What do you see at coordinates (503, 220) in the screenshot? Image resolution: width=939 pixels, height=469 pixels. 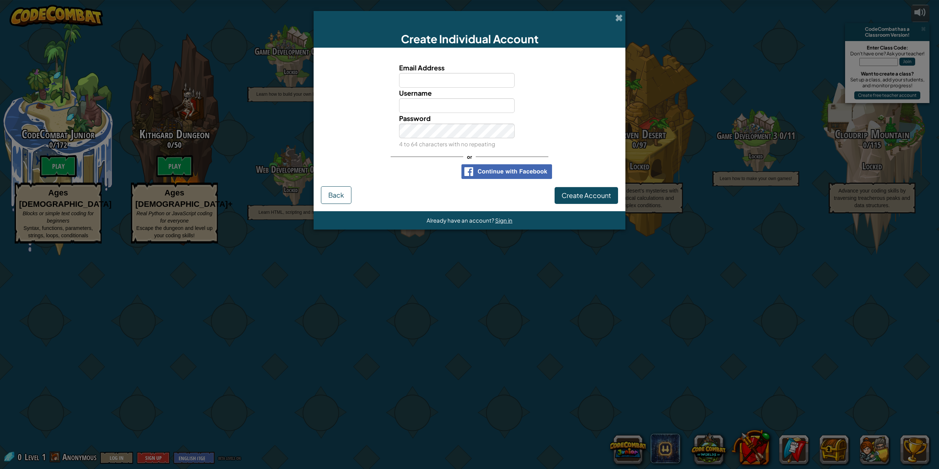 I see `a: Sign in` at bounding box center [503, 220].